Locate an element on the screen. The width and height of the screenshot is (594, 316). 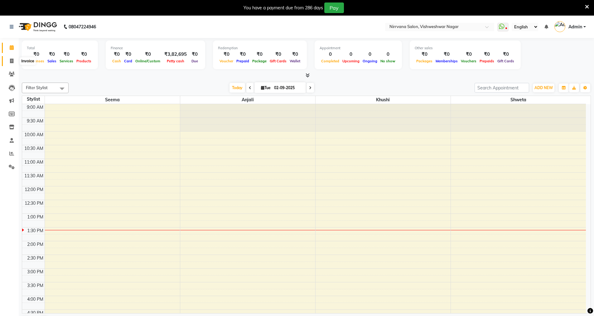
div: Finance is located at coordinates (155, 48).